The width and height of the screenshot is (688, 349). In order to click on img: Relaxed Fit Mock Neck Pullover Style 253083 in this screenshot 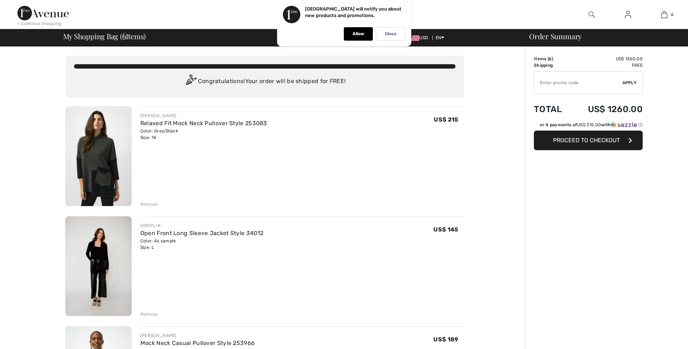, I will do `click(98, 156)`.